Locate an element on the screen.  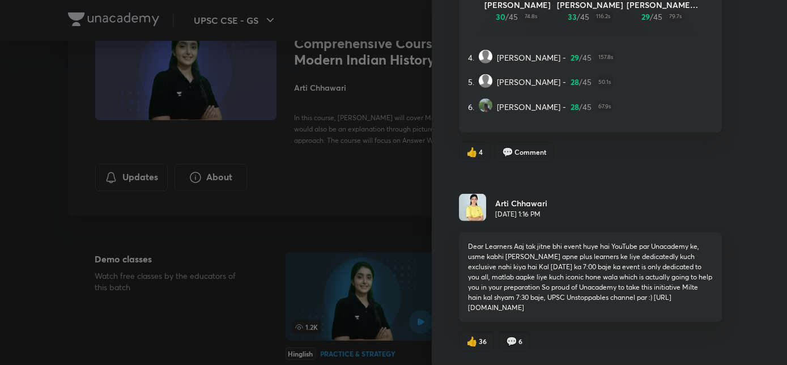
span: 79.7s is located at coordinates (676, 16).